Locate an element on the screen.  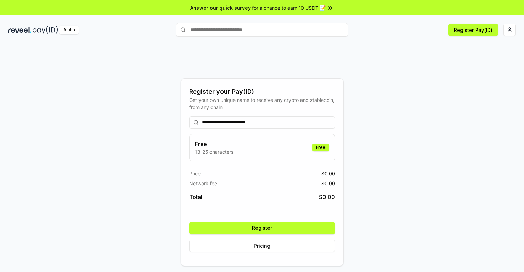
div: Register your Pay(ID) is located at coordinates (262, 92).